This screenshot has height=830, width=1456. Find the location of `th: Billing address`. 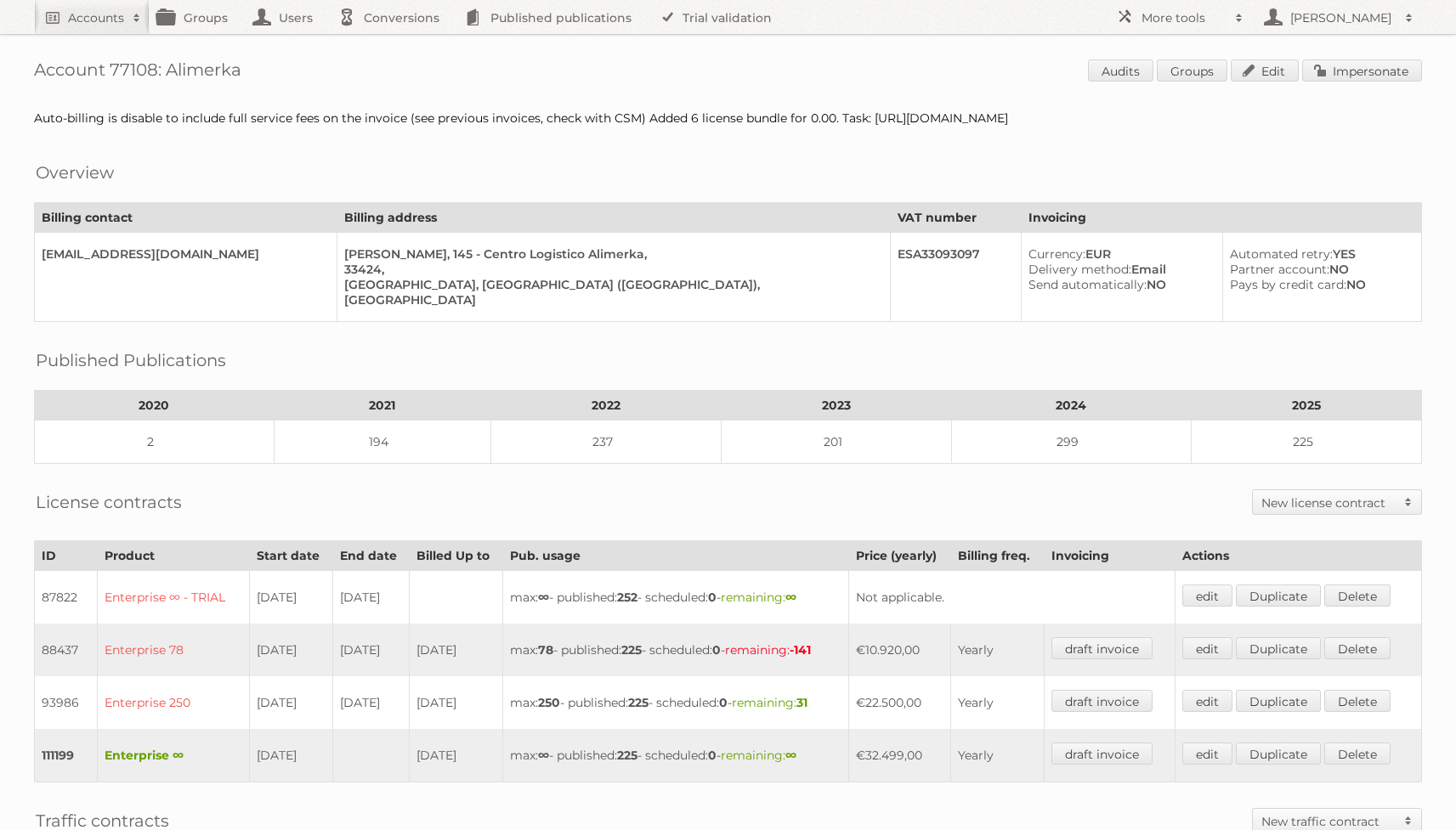

th: Billing address is located at coordinates (613, 217).